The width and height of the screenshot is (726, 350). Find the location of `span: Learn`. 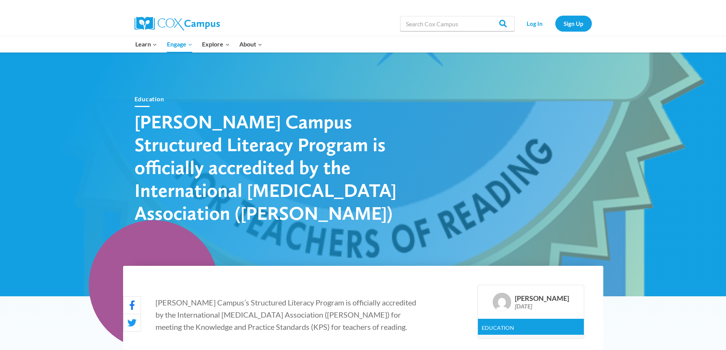

span: Learn is located at coordinates (146, 44).